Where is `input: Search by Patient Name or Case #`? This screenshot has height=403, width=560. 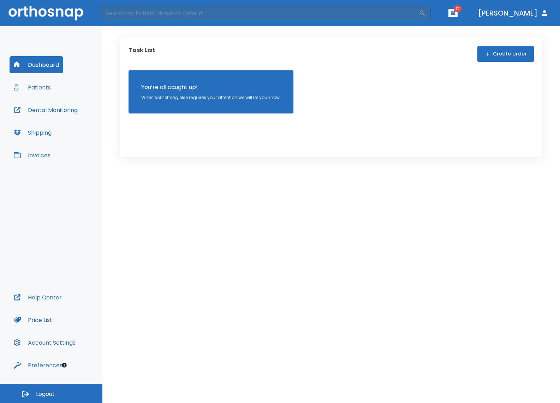
input: Search by Patient Name or Case # is located at coordinates (260, 13).